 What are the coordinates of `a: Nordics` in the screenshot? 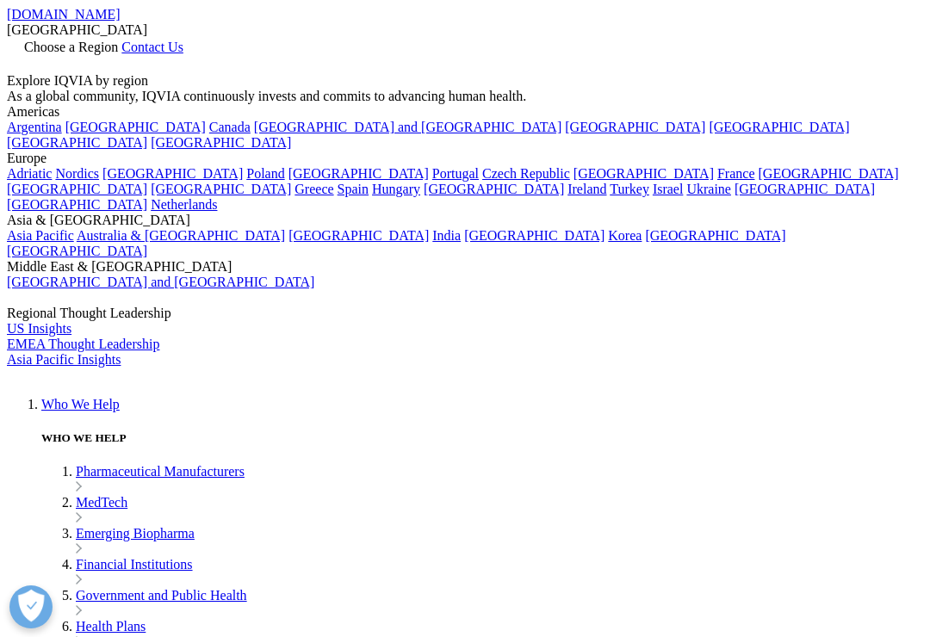 It's located at (77, 173).